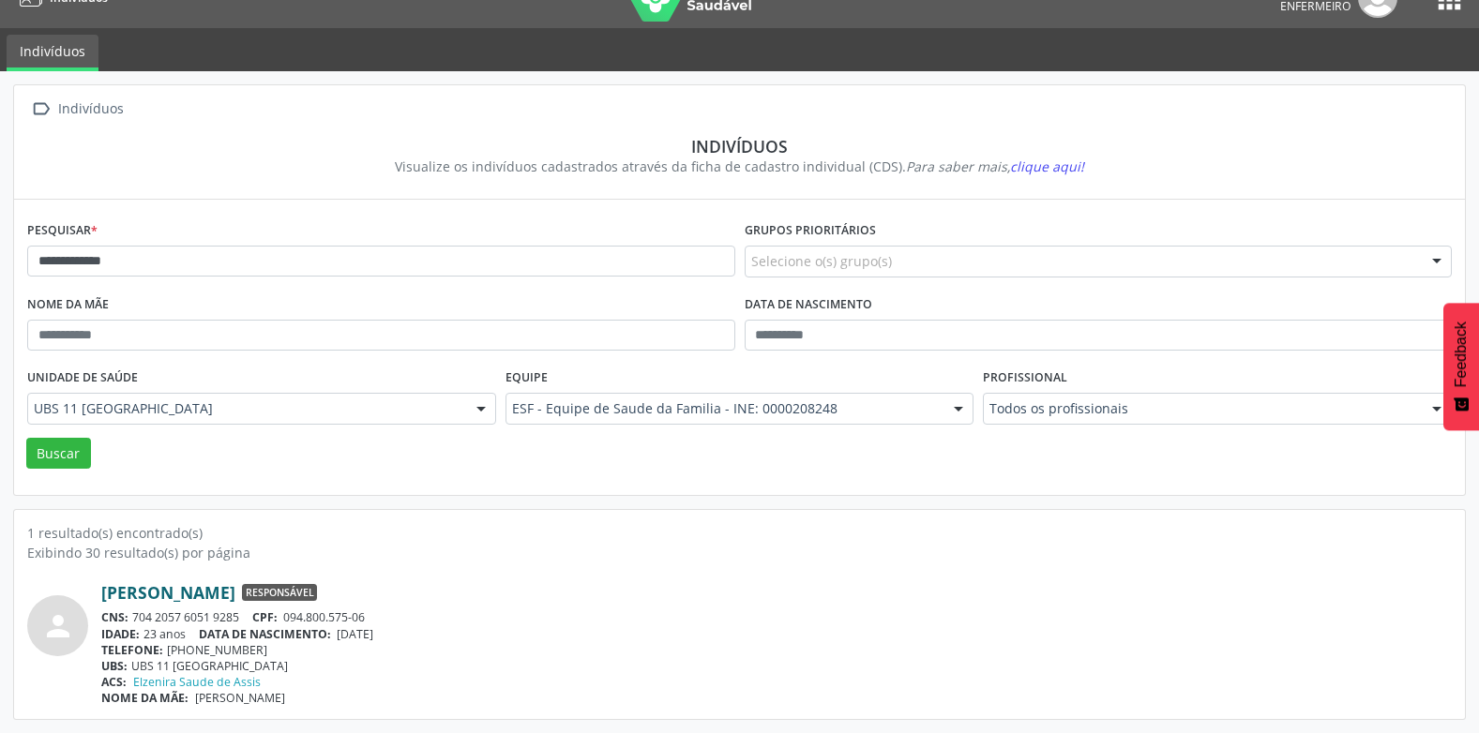 Image resolution: width=1479 pixels, height=733 pixels. What do you see at coordinates (114, 666) in the screenshot?
I see `span: UBS:` at bounding box center [114, 666].